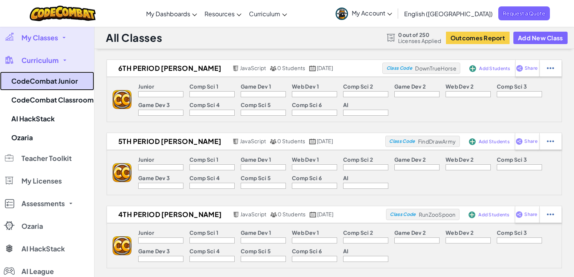 This screenshot has height=277, width=574. Describe the element at coordinates (540, 38) in the screenshot. I see `button: Add New Class` at that location.